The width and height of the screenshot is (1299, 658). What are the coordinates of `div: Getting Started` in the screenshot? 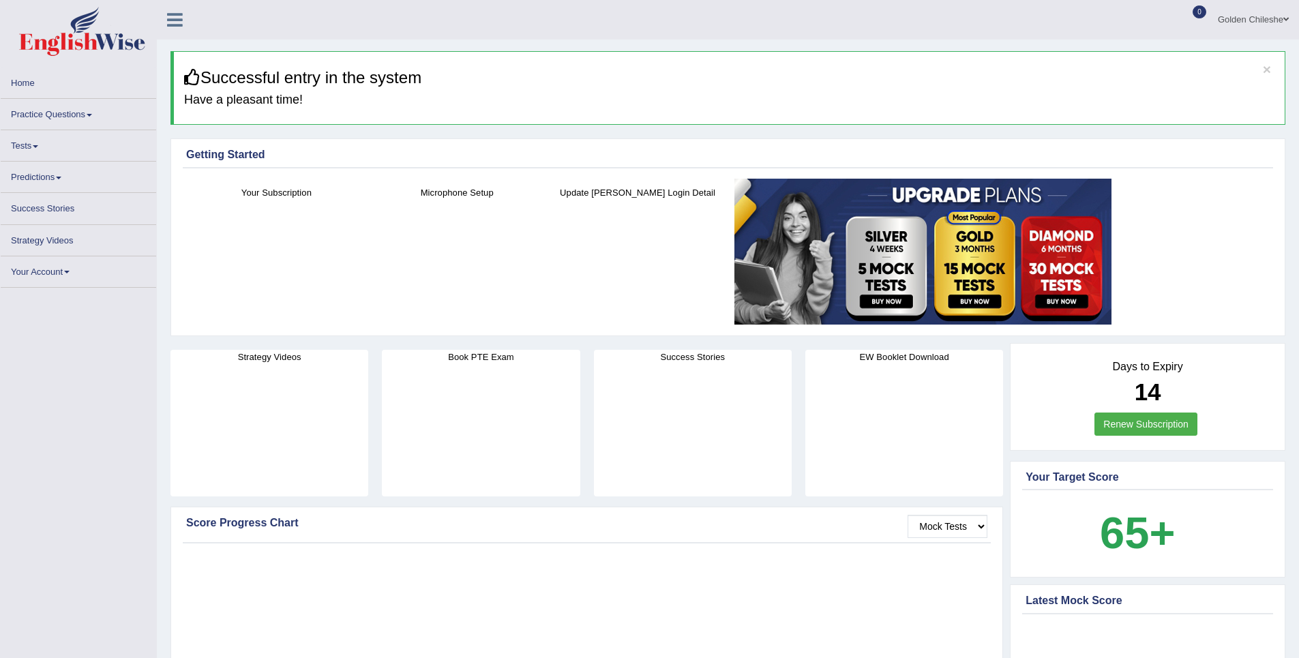 It's located at (727, 155).